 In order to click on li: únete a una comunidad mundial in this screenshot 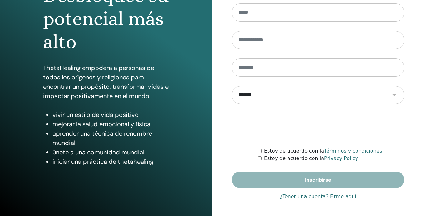, I will do `click(110, 152)`.